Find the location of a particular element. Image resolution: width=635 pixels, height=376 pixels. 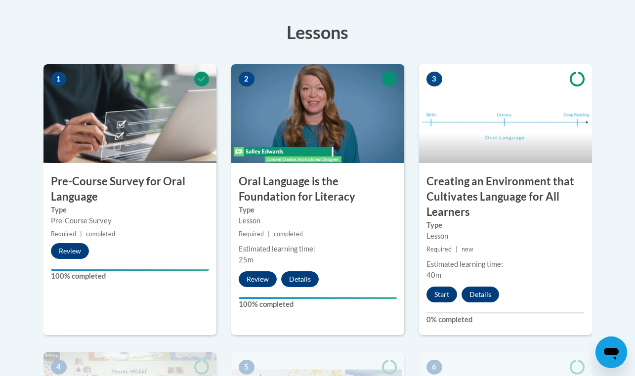

div: Pre-Course Survey is located at coordinates (130, 221).